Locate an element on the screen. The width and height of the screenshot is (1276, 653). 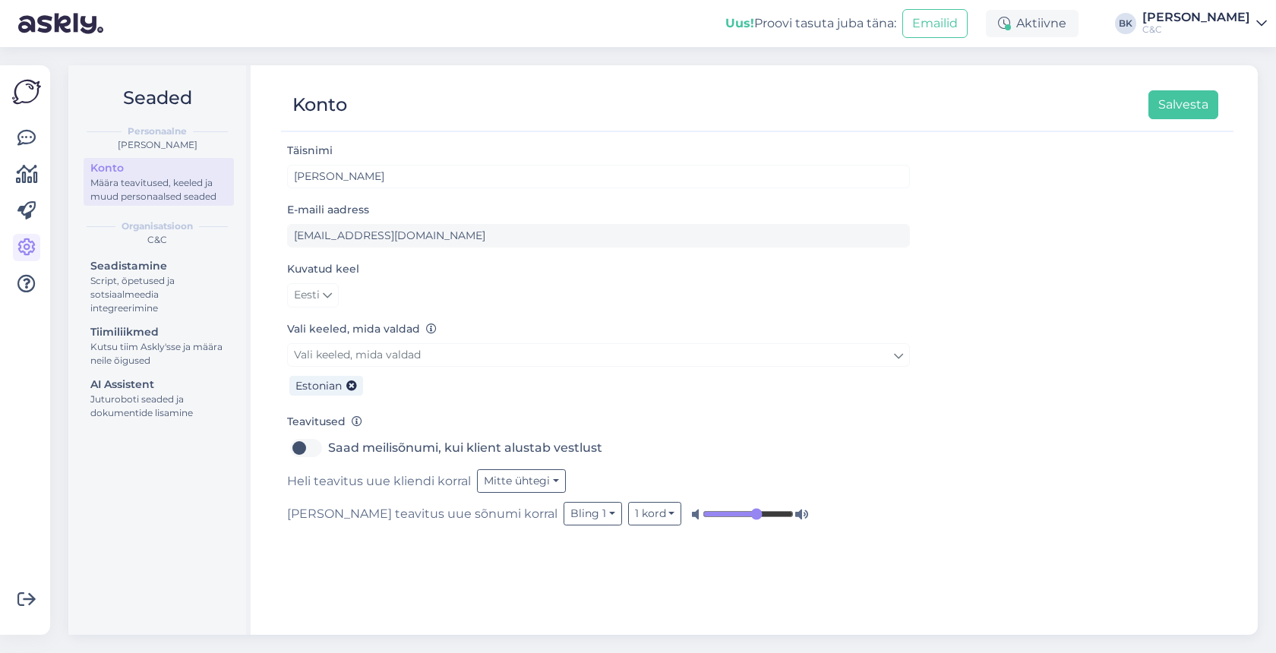
div: Proovi tasuta juba täna: is located at coordinates (810, 24).